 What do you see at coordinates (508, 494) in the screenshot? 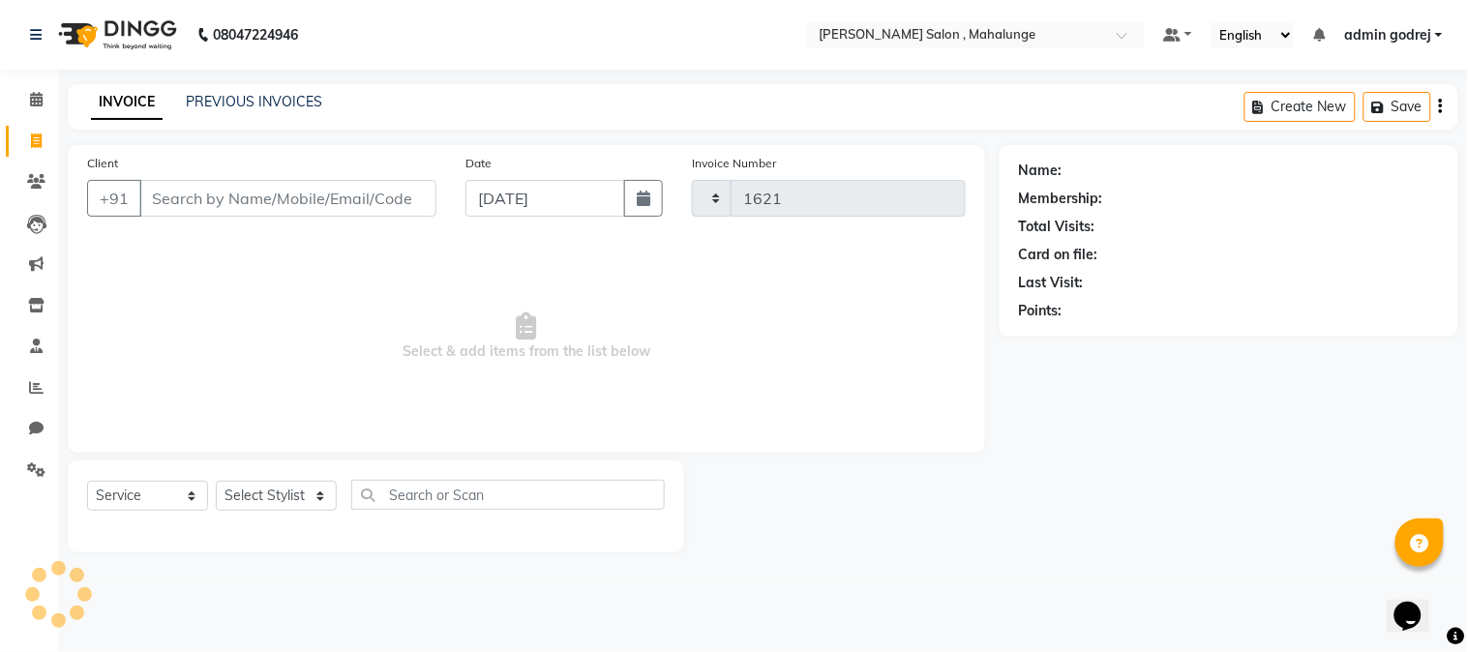
I see `input: Search or Scan` at bounding box center [508, 494].